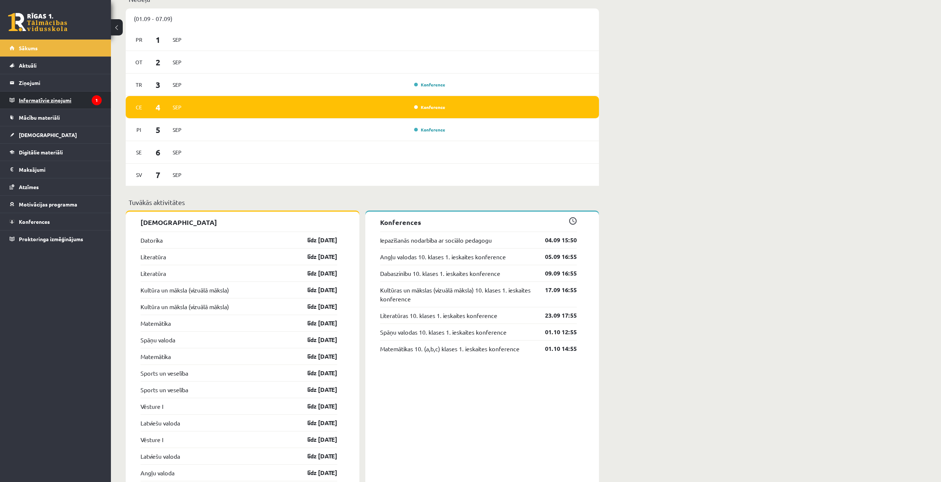 This screenshot has width=941, height=482. I want to click on span: Mācību materiāli, so click(39, 118).